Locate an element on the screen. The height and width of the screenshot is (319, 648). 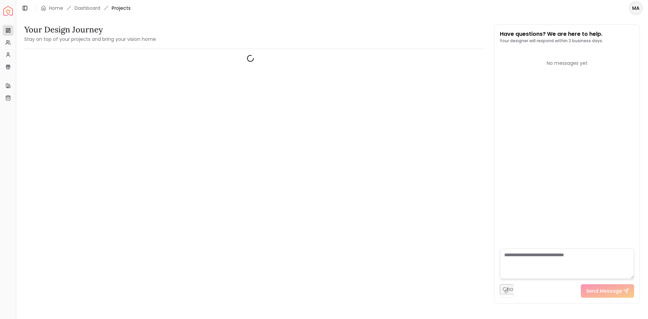
h3: Your Design Journey is located at coordinates (90, 30).